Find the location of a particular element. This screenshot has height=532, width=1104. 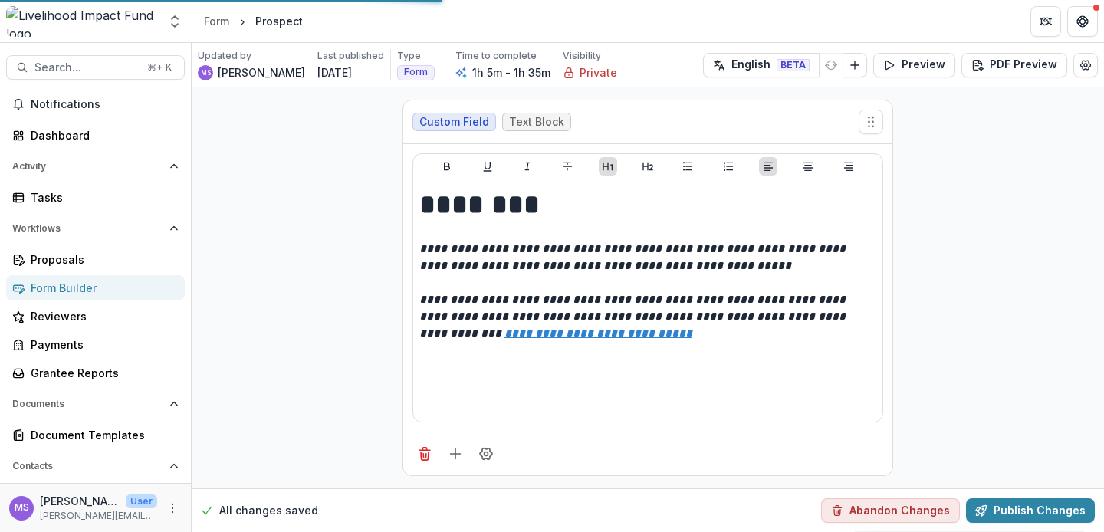

button: PDF Preview is located at coordinates (1015, 65).